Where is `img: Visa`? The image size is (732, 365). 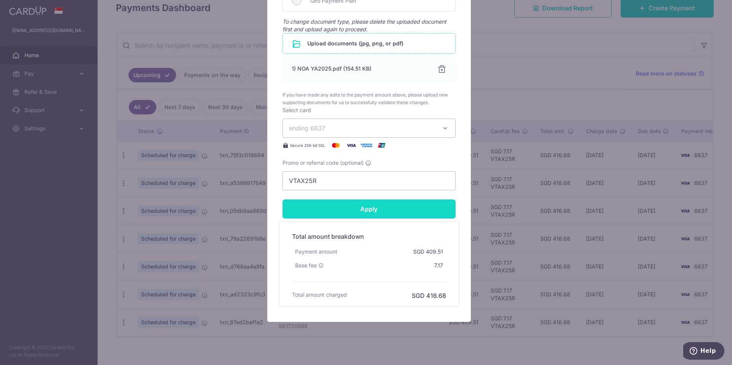 img: Visa is located at coordinates (351, 145).